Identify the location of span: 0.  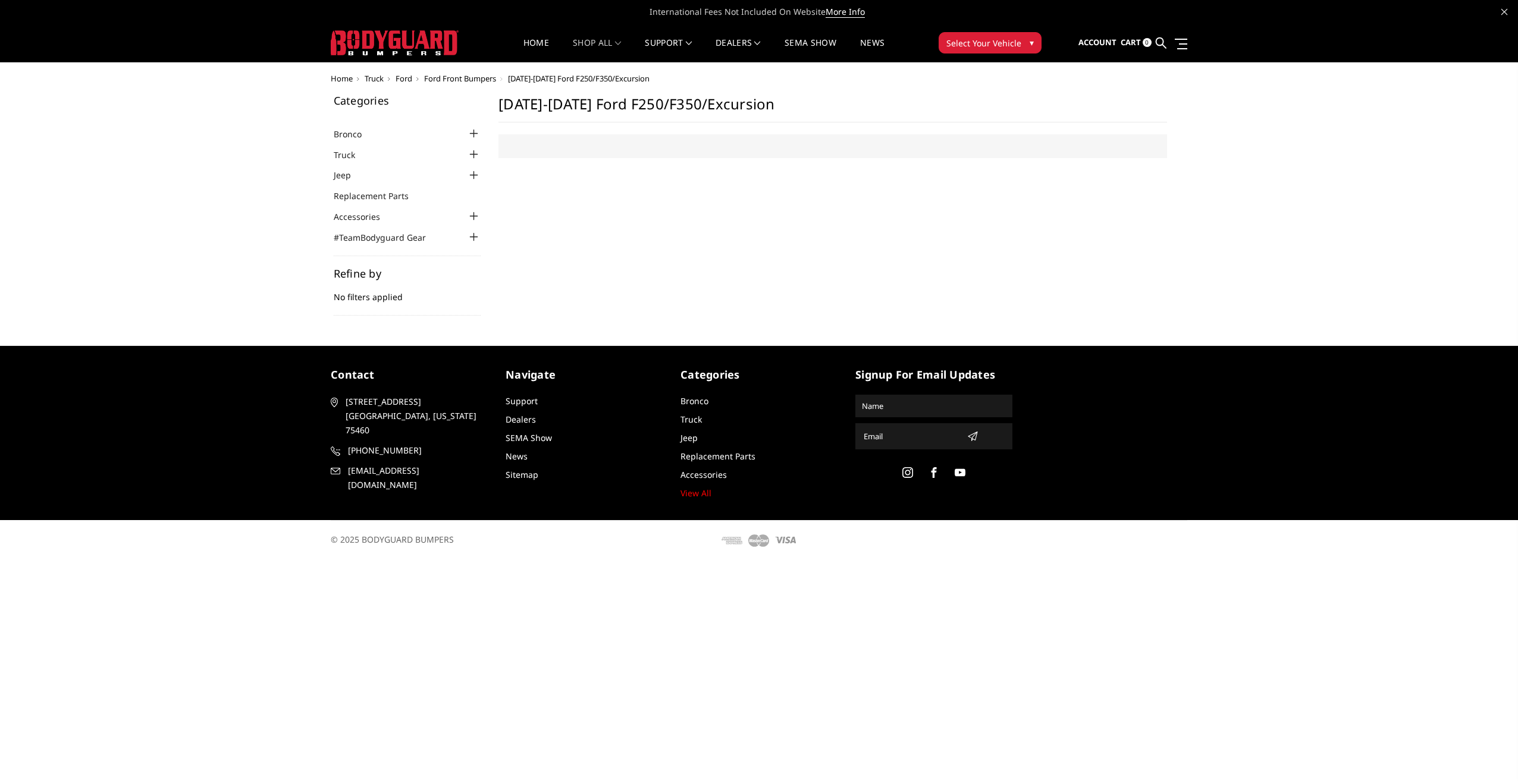
(1147, 42).